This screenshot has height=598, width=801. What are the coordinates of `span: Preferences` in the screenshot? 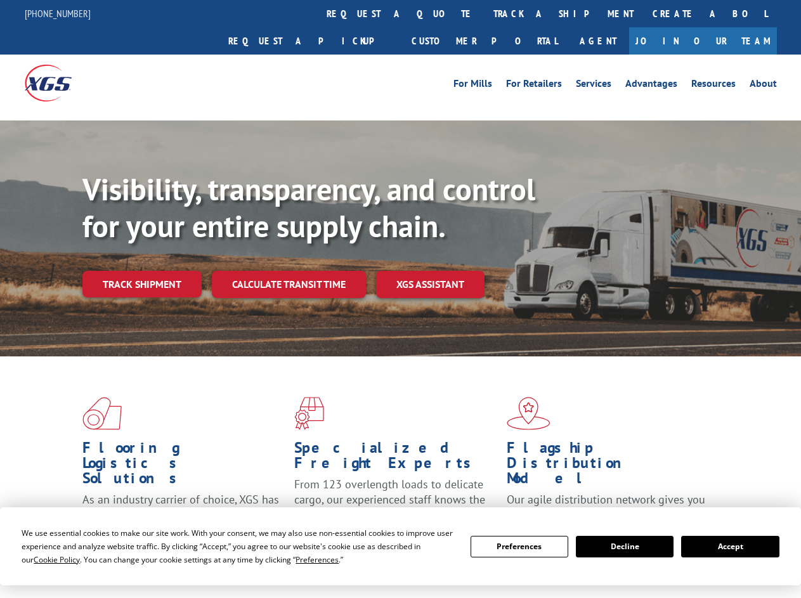 It's located at (317, 559).